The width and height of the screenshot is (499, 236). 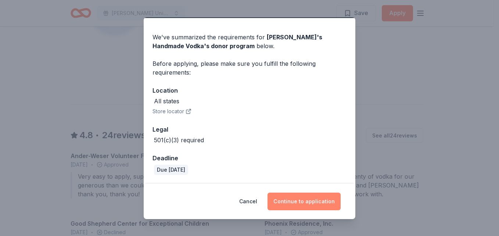 I want to click on div: Location, so click(x=250, y=90).